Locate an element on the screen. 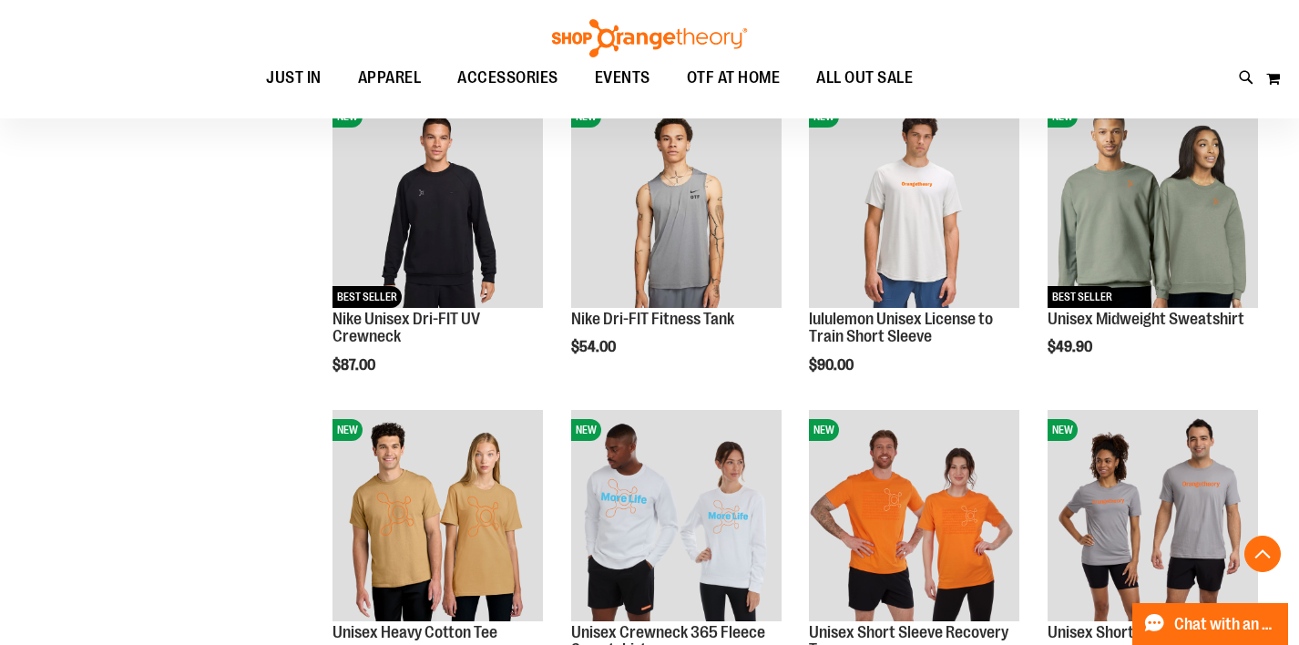 Image resolution: width=1299 pixels, height=645 pixels. a: Unisex Short Sleeve TeeNEW is located at coordinates (1152, 516).